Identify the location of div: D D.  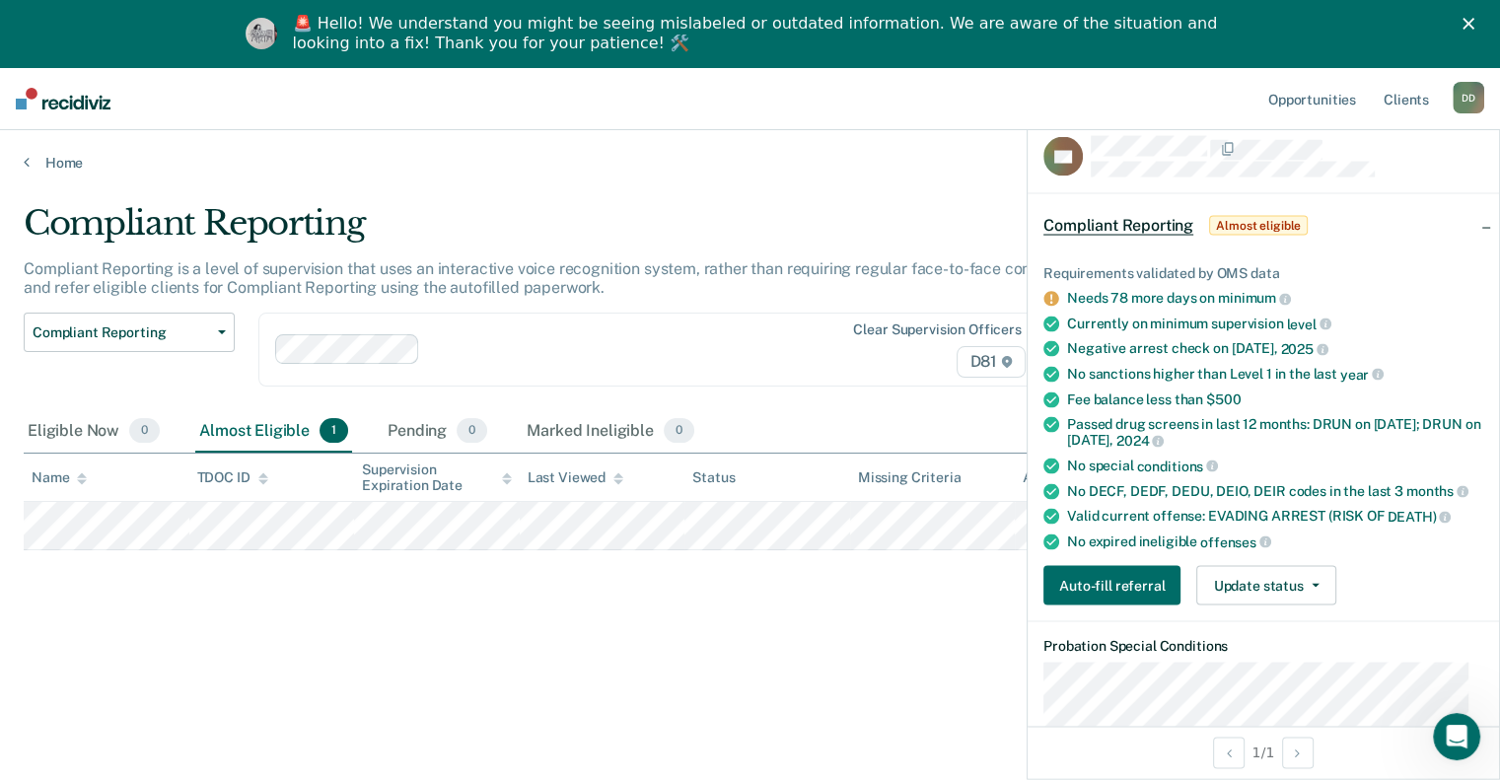
(1468, 98).